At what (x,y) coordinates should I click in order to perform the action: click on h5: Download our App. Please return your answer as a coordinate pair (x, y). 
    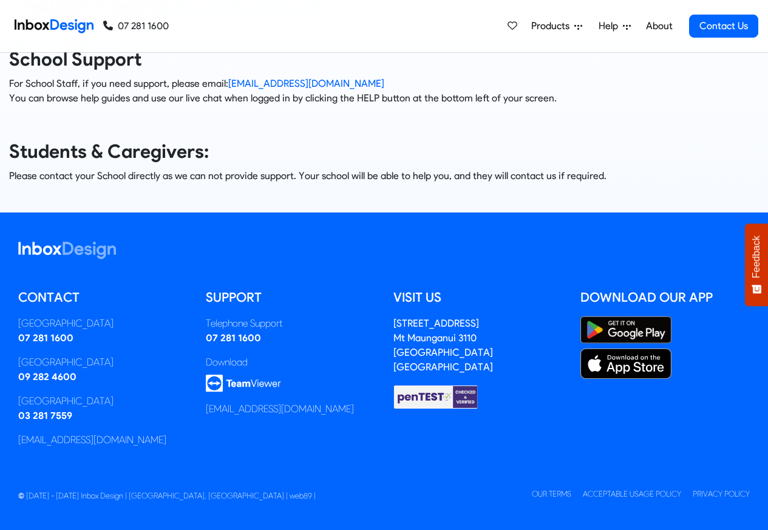
    Looking at the image, I should click on (665, 297).